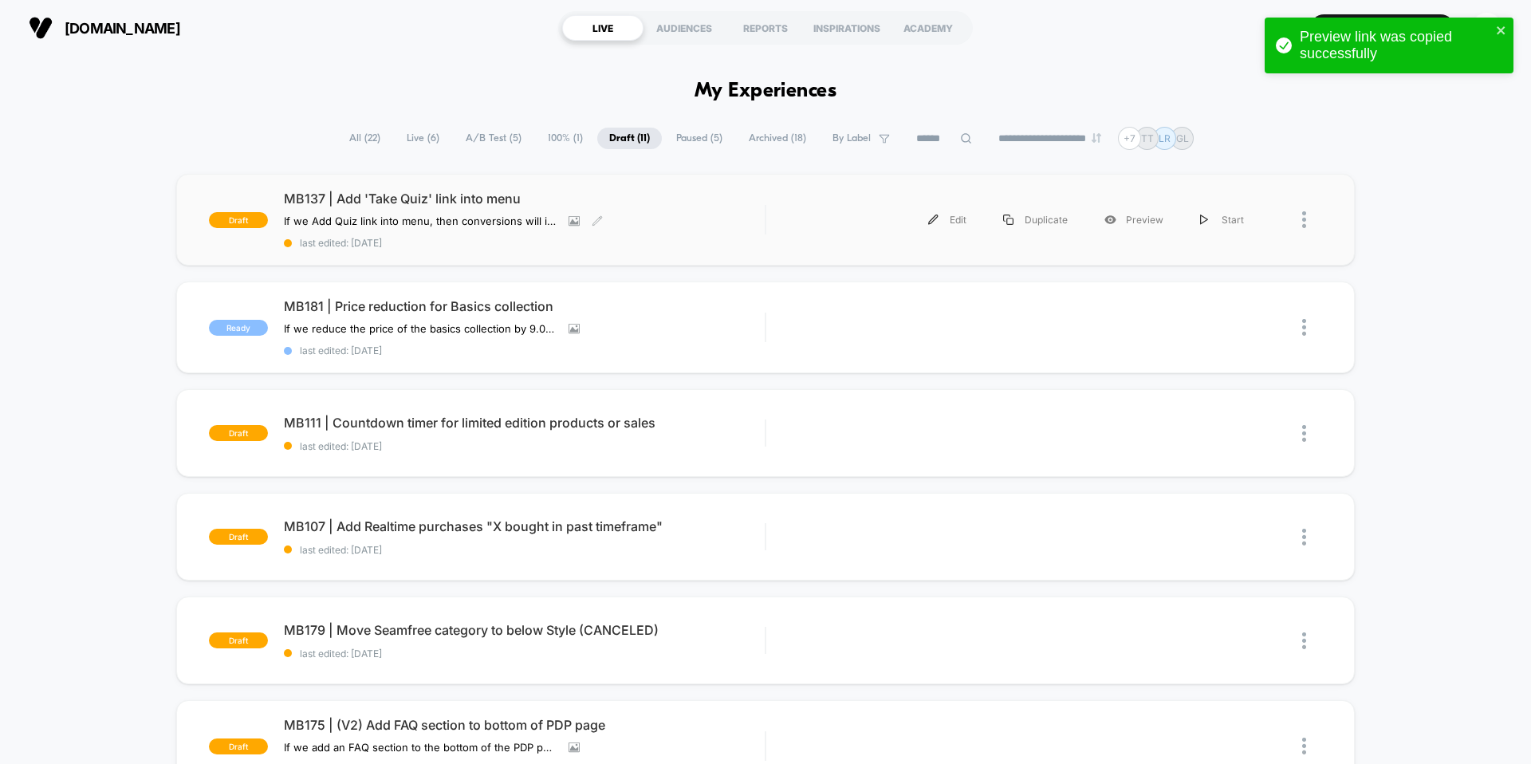 The width and height of the screenshot is (1531, 764). What do you see at coordinates (364, 138) in the screenshot?
I see `span: All ( 22 )` at bounding box center [364, 138].